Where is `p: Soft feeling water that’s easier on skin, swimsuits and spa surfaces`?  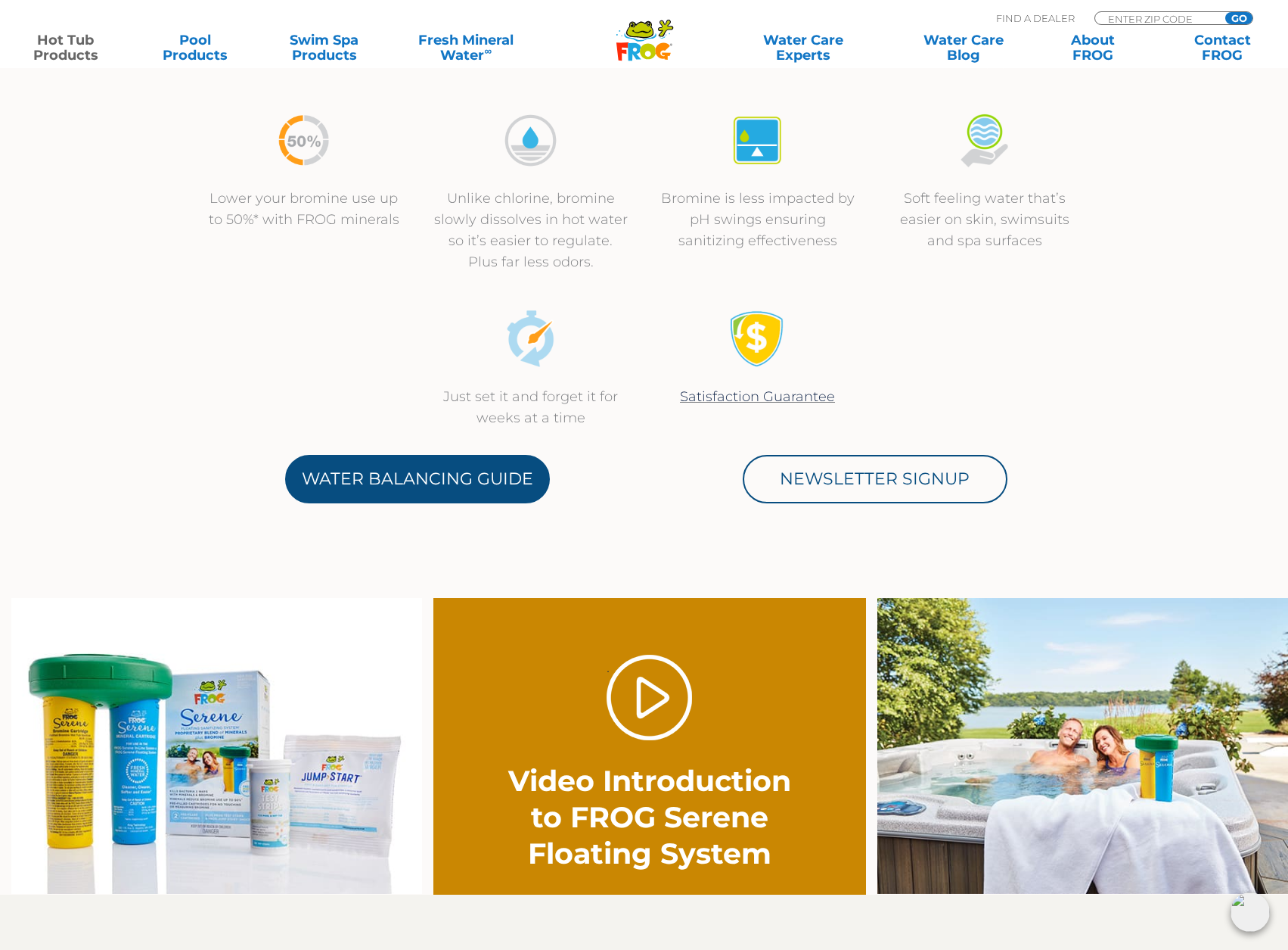 p: Soft feeling water that’s easier on skin, swimsuits and spa surfaces is located at coordinates (984, 220).